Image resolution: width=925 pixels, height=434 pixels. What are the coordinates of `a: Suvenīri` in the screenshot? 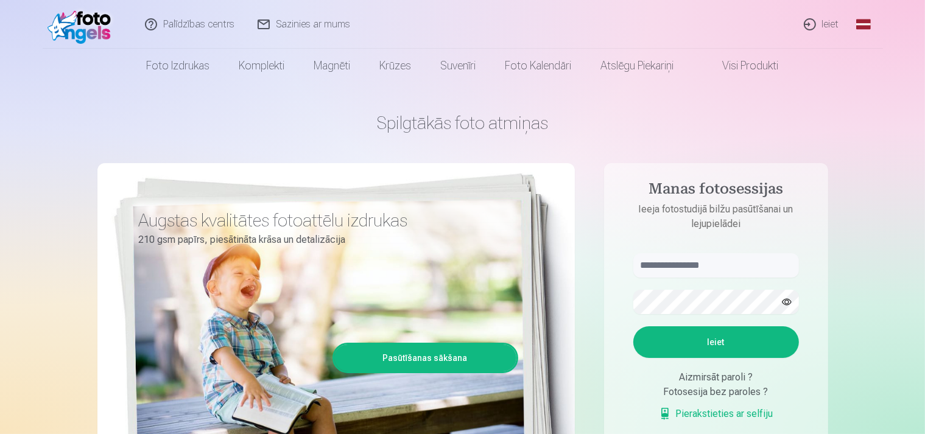 It's located at (458, 66).